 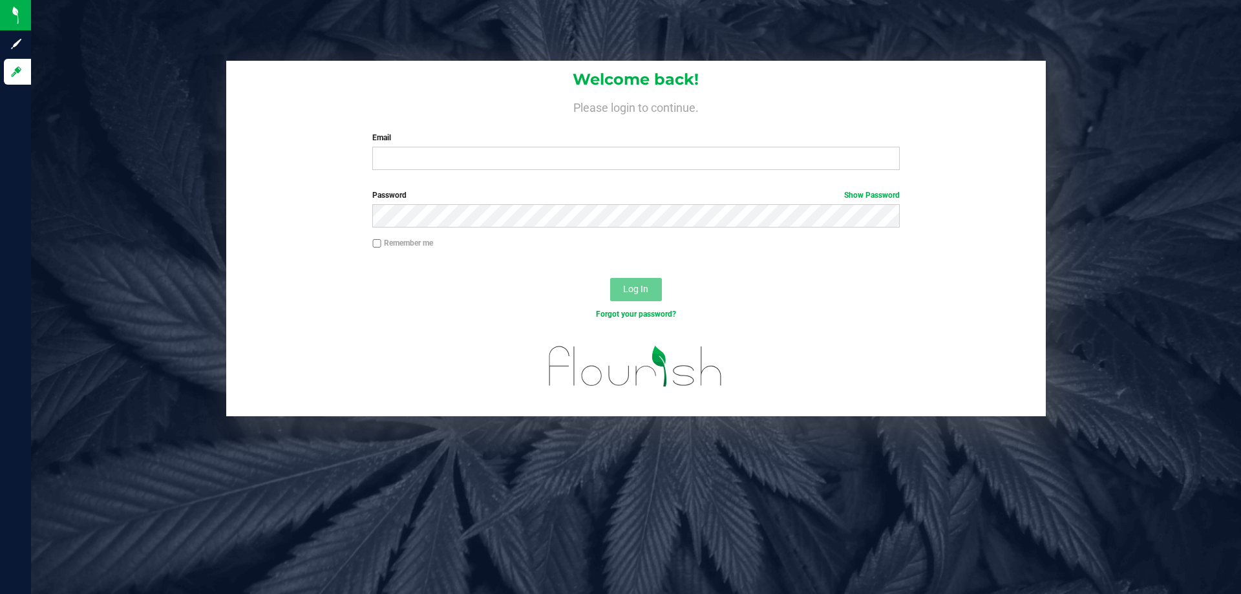 What do you see at coordinates (636, 314) in the screenshot?
I see `a: Forgot your password?` at bounding box center [636, 314].